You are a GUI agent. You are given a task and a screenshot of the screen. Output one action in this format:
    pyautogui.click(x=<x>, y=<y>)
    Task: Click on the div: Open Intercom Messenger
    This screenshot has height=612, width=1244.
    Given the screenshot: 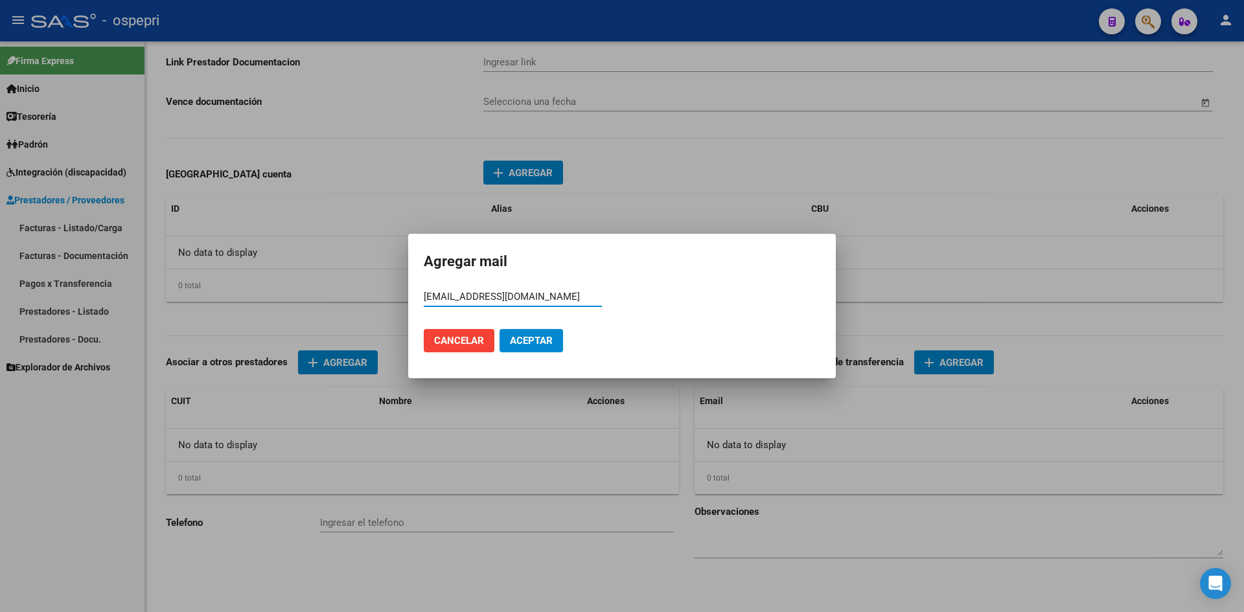 What is the action you would take?
    pyautogui.click(x=1216, y=584)
    